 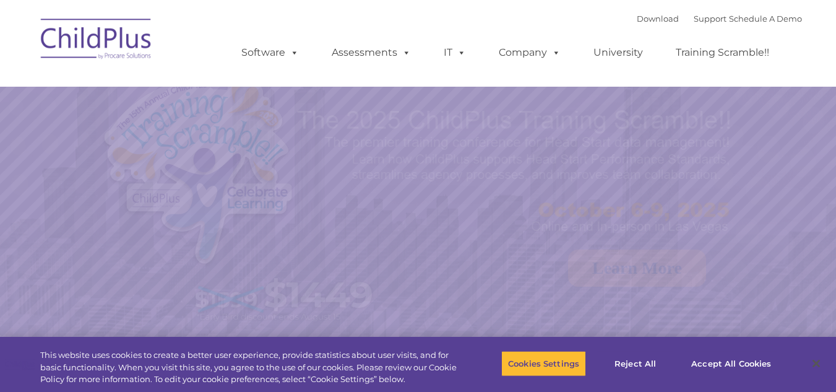 What do you see at coordinates (97, 41) in the screenshot?
I see `img: ChildPlus by Procare Solutions` at bounding box center [97, 41].